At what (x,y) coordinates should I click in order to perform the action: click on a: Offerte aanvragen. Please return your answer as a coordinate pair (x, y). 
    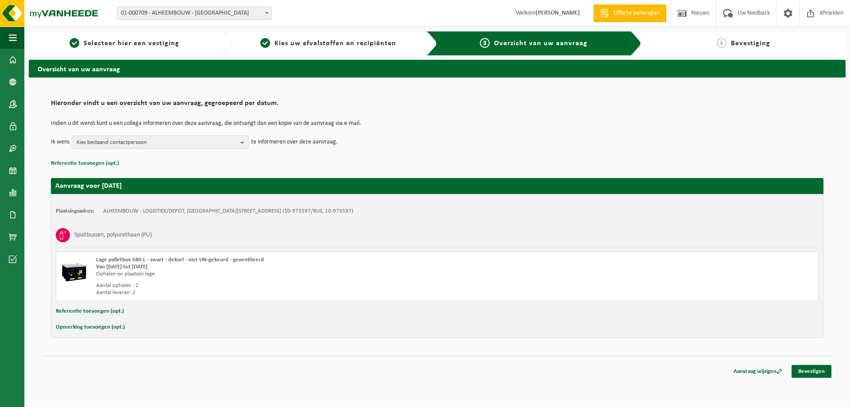
    Looking at the image, I should click on (630, 13).